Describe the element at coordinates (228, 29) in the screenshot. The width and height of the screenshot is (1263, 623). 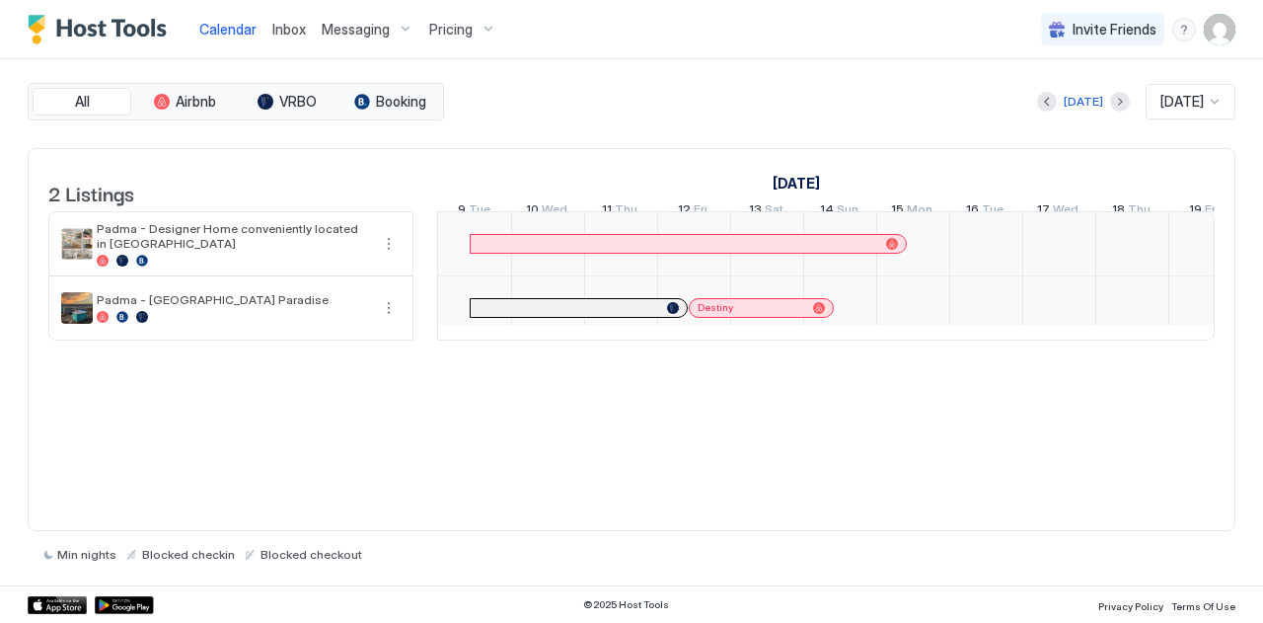
I see `a: Calendar` at that location.